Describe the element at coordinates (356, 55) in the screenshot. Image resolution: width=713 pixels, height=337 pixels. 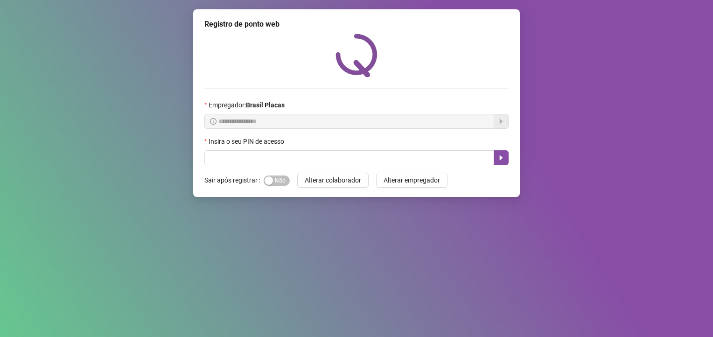
I see `img: QRPoint` at that location.